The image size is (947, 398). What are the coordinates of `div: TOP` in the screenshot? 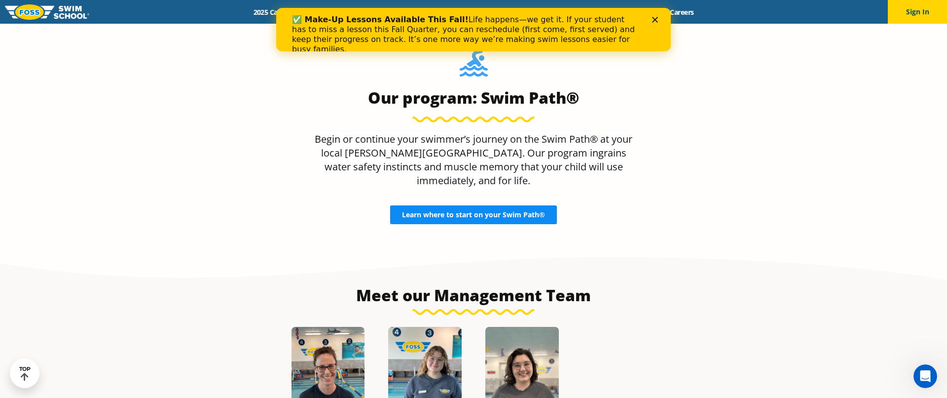 It's located at (25, 373).